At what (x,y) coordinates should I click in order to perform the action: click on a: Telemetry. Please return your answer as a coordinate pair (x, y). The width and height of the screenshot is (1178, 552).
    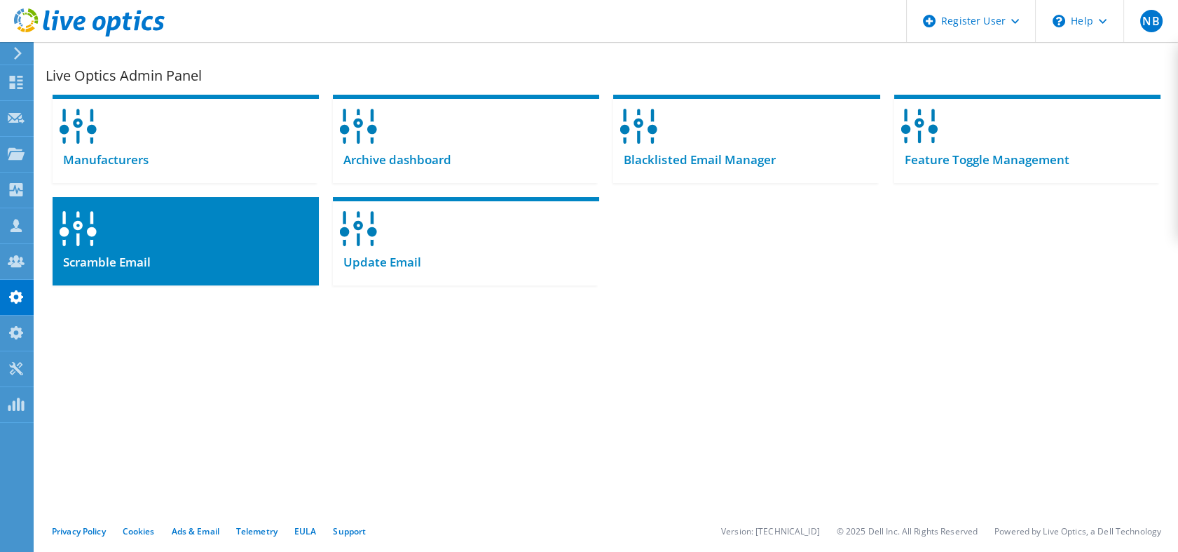
    Looking at the image, I should click on (257, 531).